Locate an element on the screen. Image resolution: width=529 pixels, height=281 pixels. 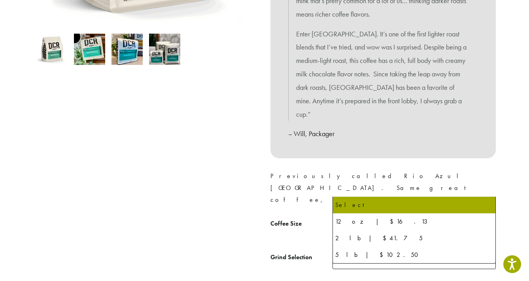
p: – Will, Packager is located at coordinates (383, 134).